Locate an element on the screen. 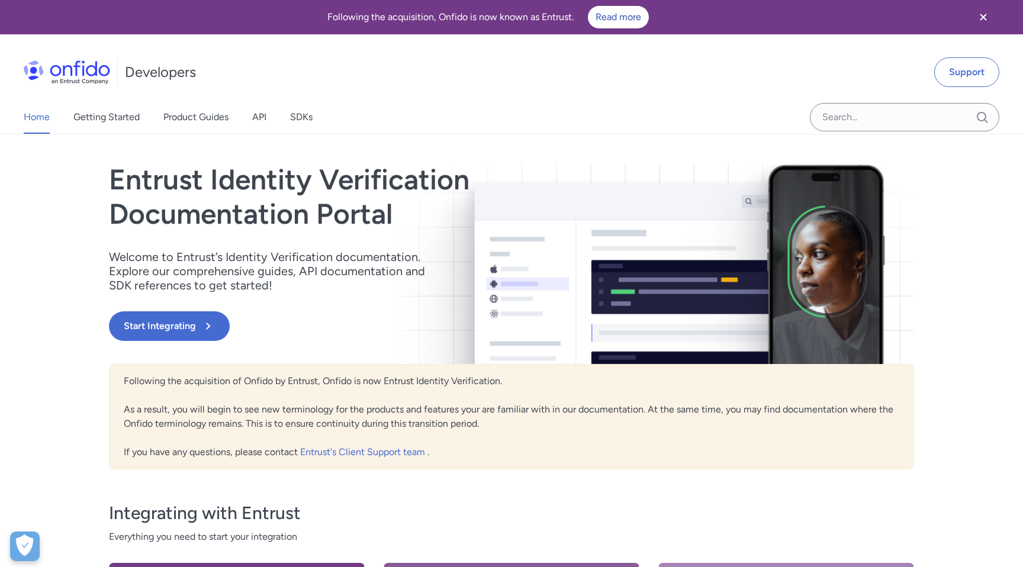  button: Close banner is located at coordinates (983, 17).